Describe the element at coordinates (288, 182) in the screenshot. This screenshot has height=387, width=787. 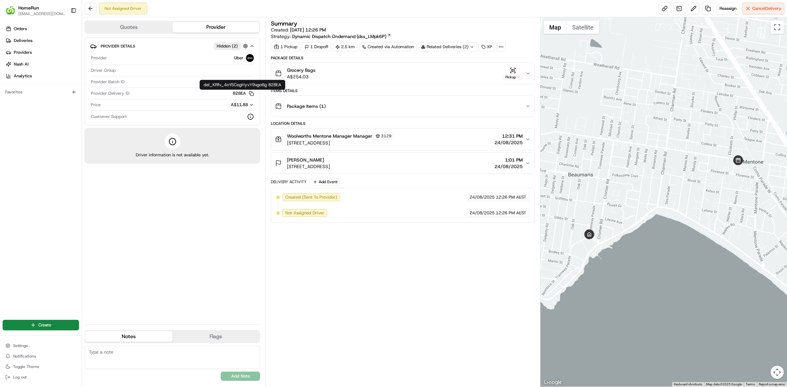
I see `div: Delivery Activity` at that location.